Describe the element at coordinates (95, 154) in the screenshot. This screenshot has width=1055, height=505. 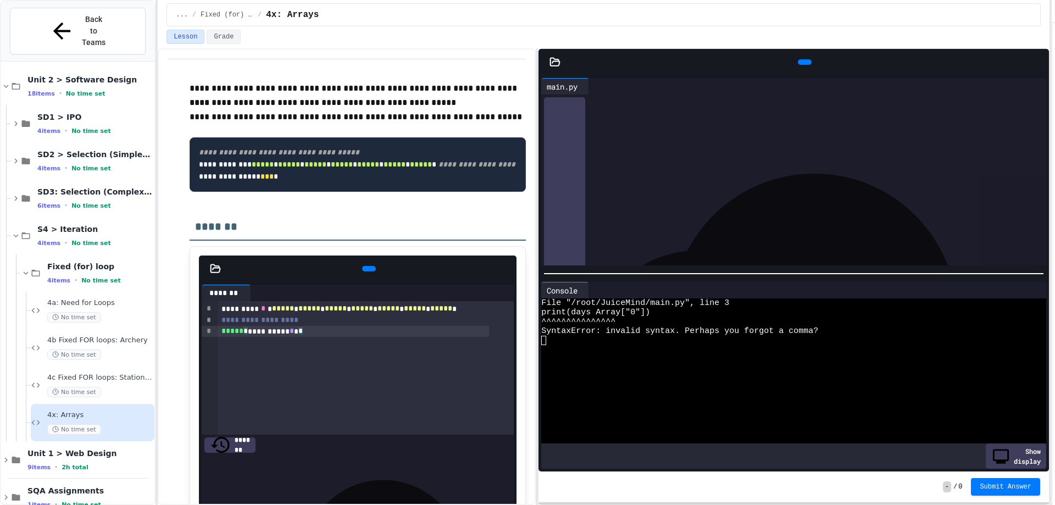
I see `span: SD2 > Selection (Simple IF)` at that location.